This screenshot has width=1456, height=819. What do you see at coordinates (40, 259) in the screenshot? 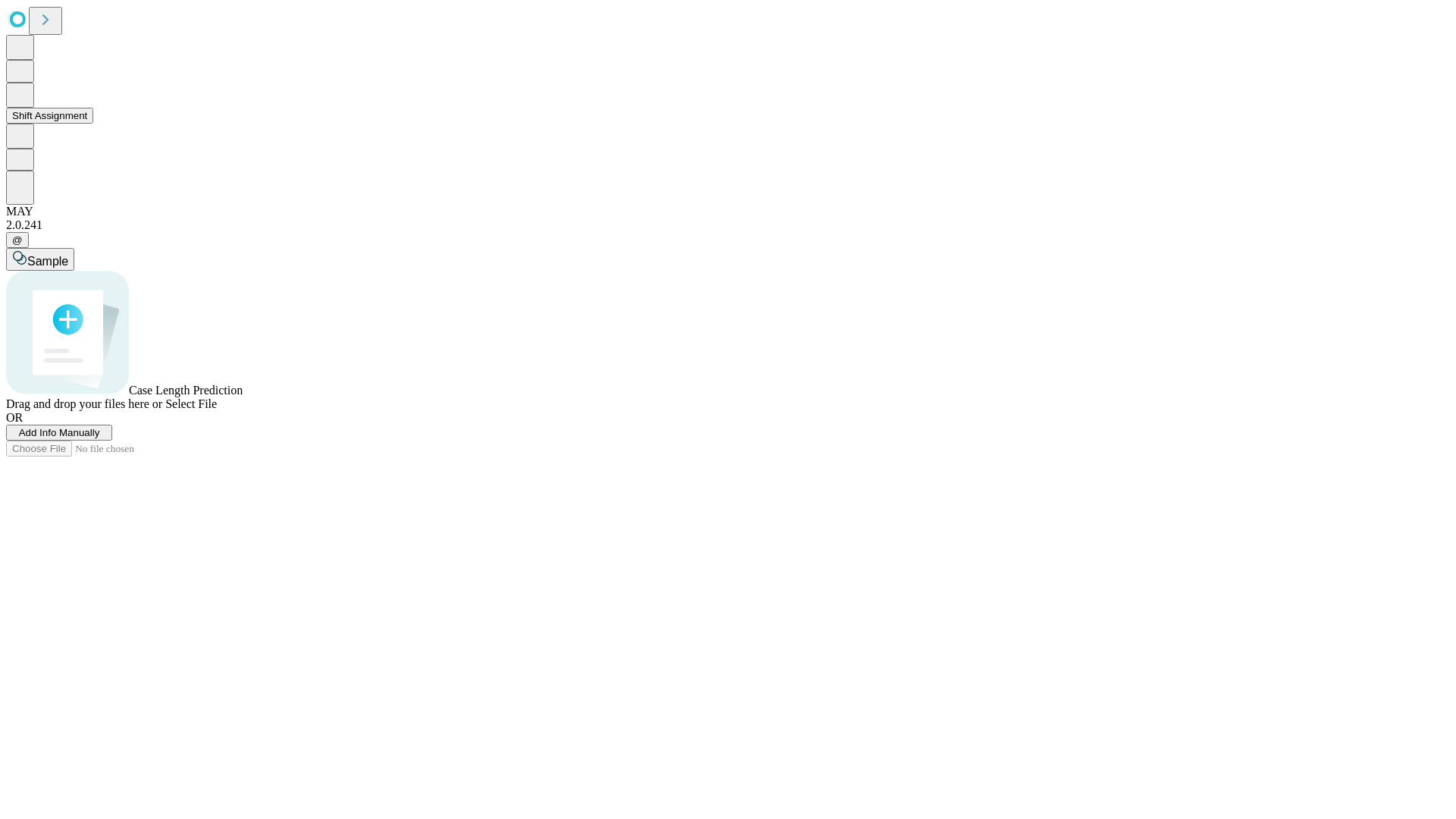
I see `button: Sample` at bounding box center [40, 259].